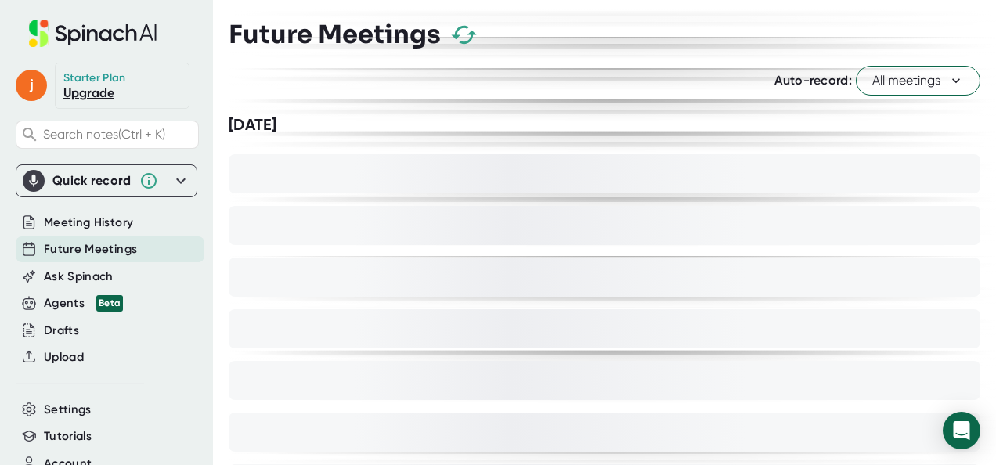  Describe the element at coordinates (61, 331) in the screenshot. I see `button: Drafts` at that location.